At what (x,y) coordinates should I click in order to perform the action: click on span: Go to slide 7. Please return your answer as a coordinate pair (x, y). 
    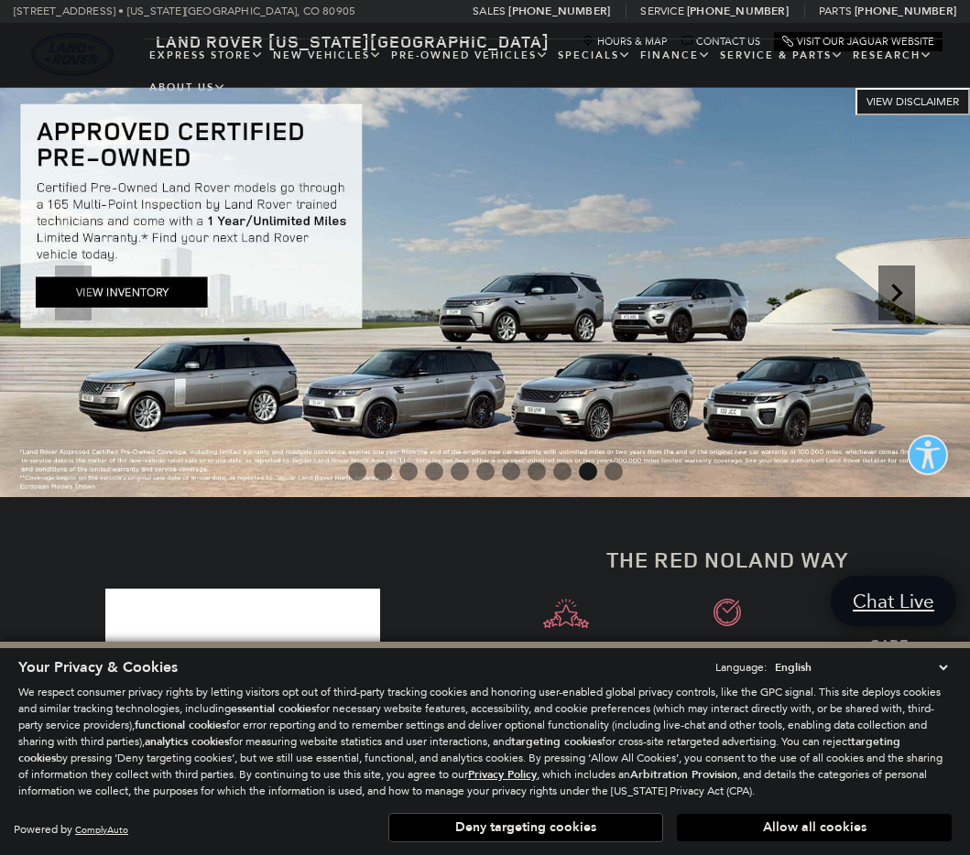
    Looking at the image, I should click on (511, 472).